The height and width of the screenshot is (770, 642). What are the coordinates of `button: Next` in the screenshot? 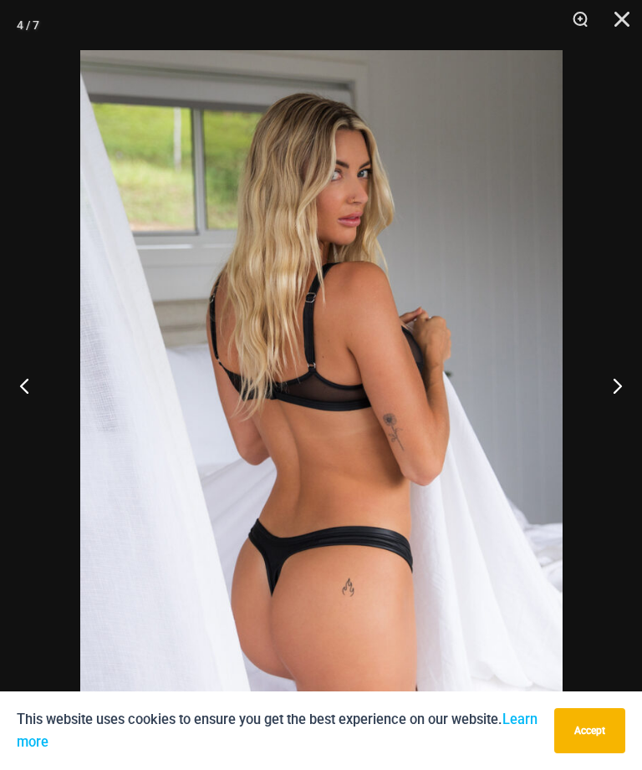 It's located at (610, 385).